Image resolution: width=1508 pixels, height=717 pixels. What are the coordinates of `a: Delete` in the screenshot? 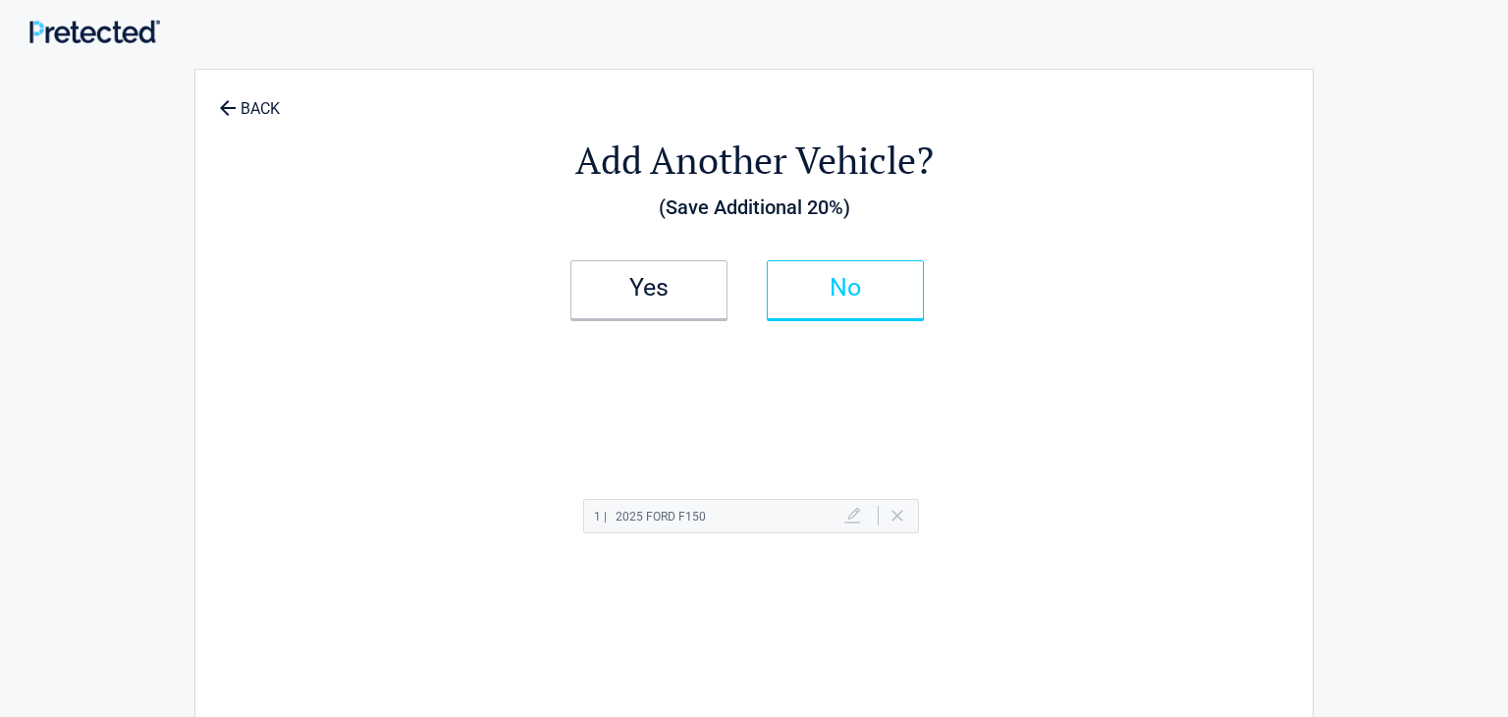 It's located at (897, 515).